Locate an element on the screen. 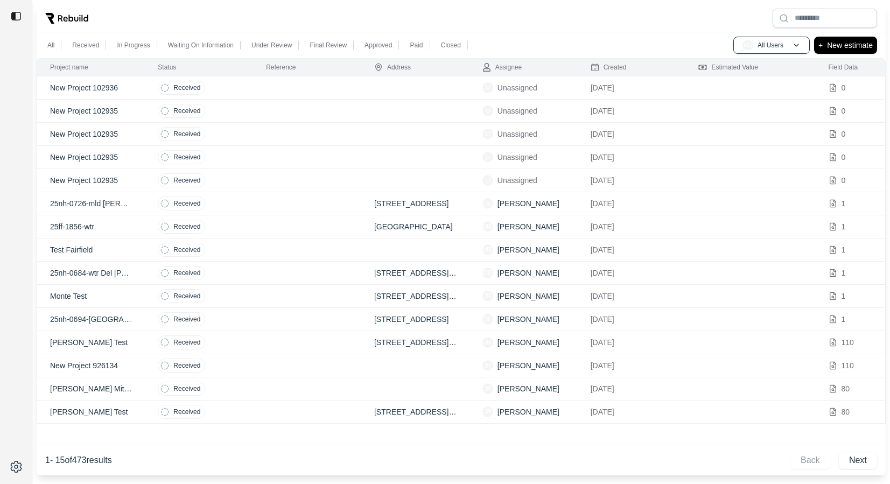 The height and width of the screenshot is (484, 890). p: Test Fairfield is located at coordinates (91, 250).